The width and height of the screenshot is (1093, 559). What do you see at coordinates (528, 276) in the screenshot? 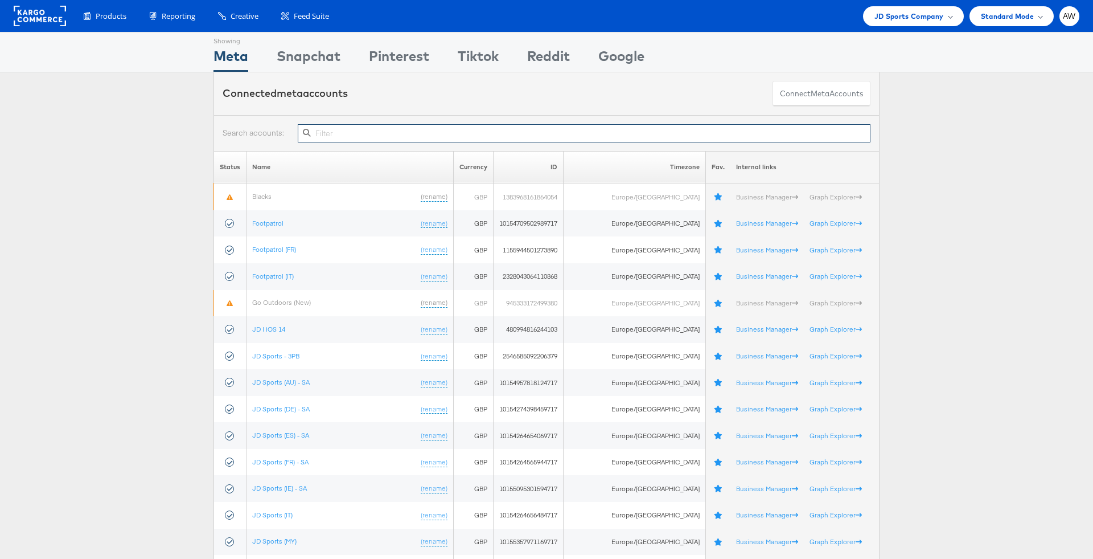
I see `td: 2328043064110868` at bounding box center [528, 276].